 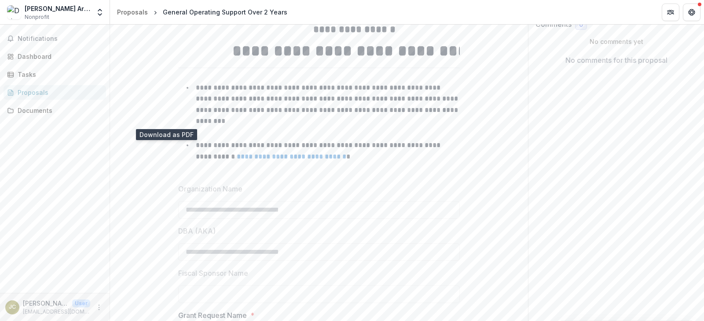 What do you see at coordinates (212, 316) in the screenshot?
I see `p: Grant Request Name` at bounding box center [212, 316].